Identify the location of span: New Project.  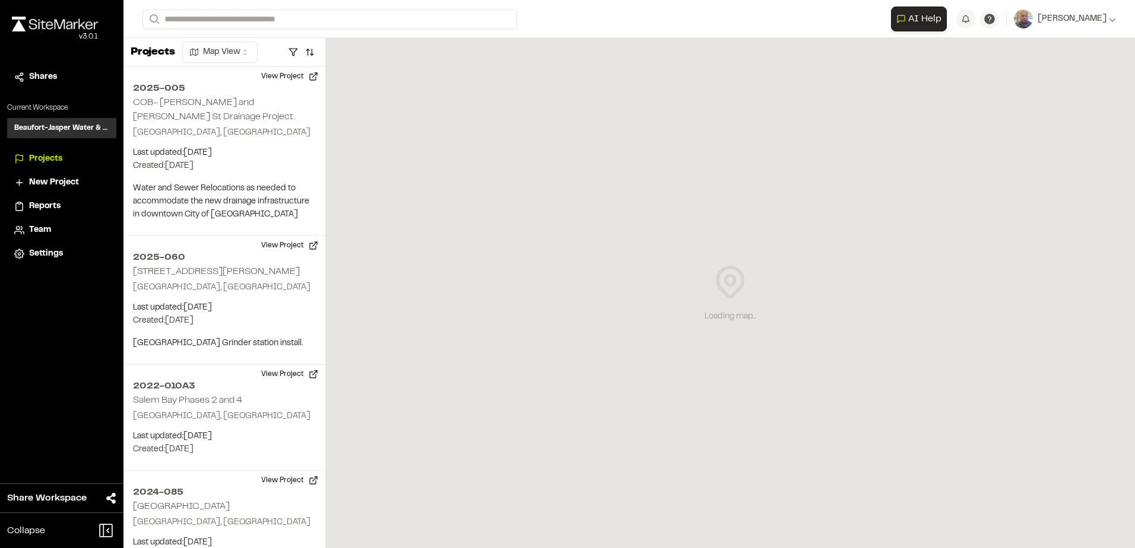
(54, 183).